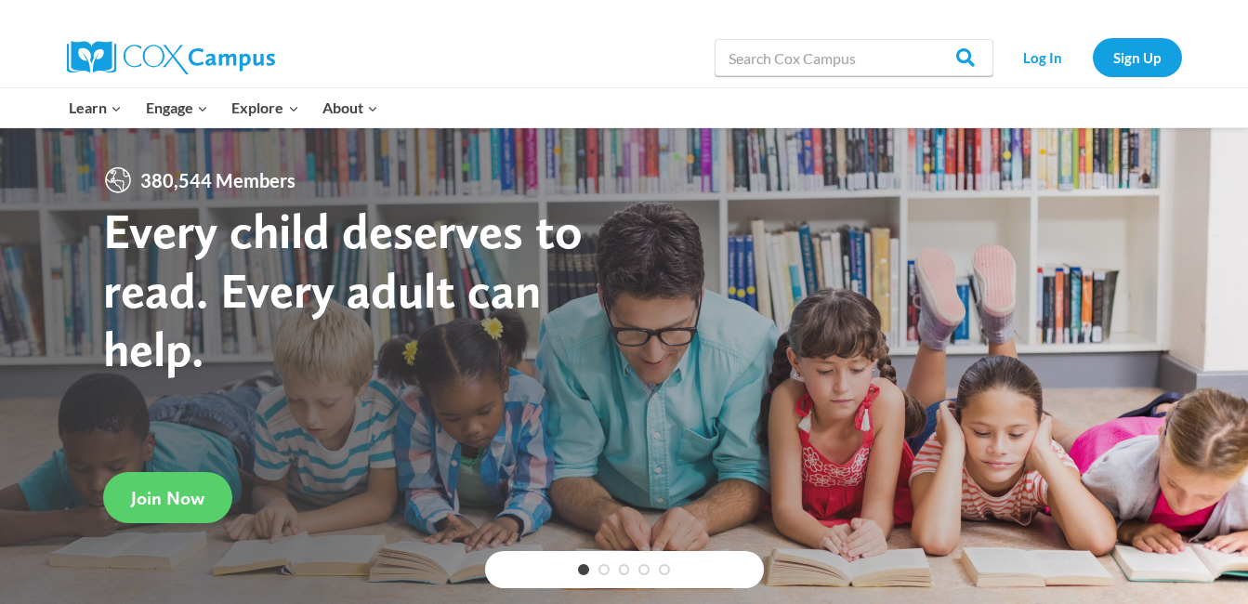  What do you see at coordinates (604, 569) in the screenshot?
I see `a: 2` at bounding box center [604, 569].